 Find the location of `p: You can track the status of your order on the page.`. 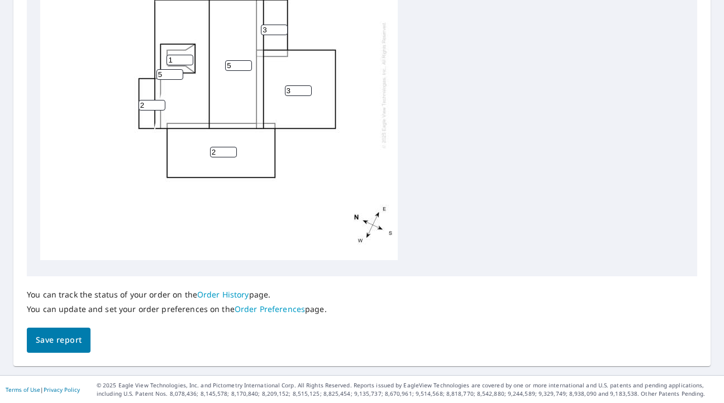

p: You can track the status of your order on the page. is located at coordinates (176, 295).